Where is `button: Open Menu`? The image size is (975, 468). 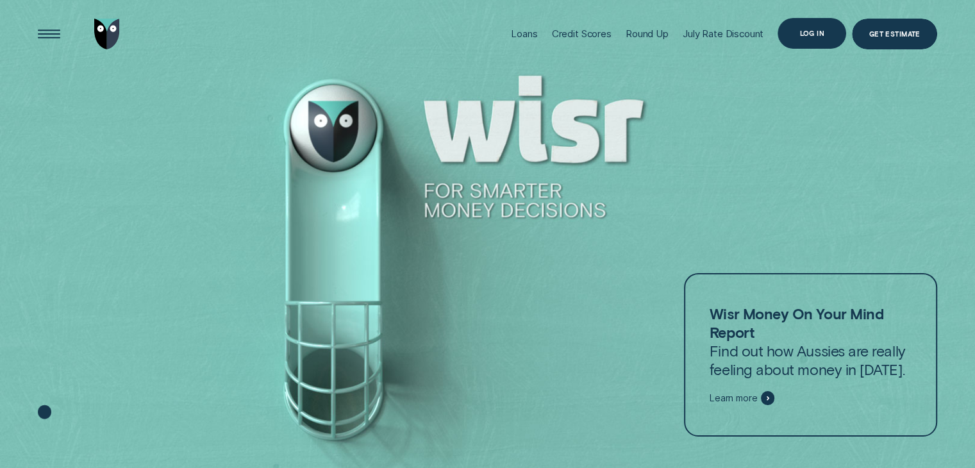 button: Open Menu is located at coordinates (49, 34).